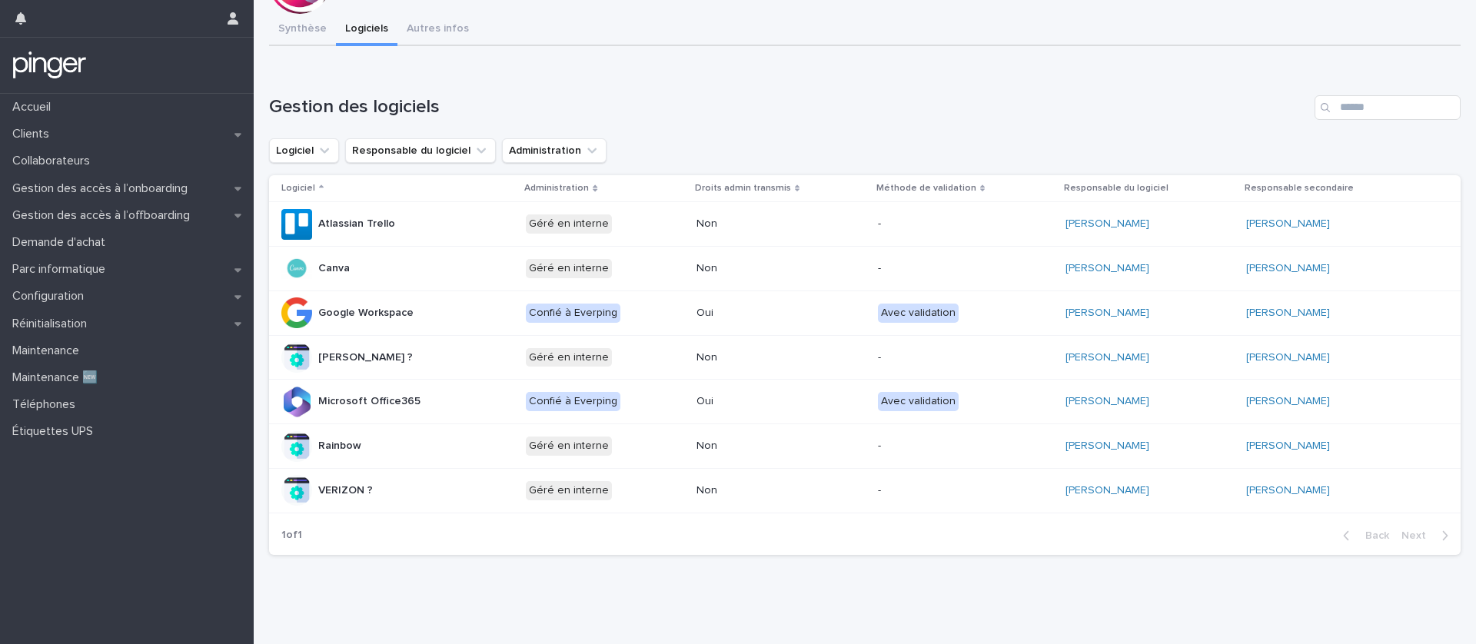 Image resolution: width=1476 pixels, height=644 pixels. Describe the element at coordinates (302, 30) in the screenshot. I see `button: Synthèse` at that location.